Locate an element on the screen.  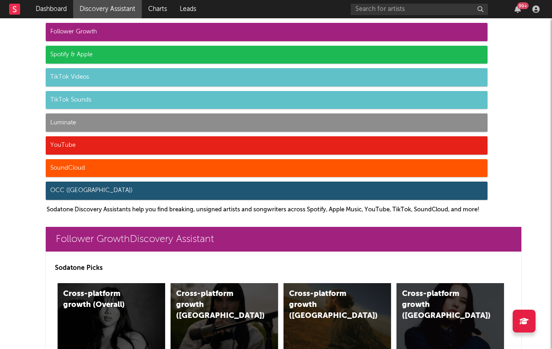
div: Spotify & Apple is located at coordinates (267, 55).